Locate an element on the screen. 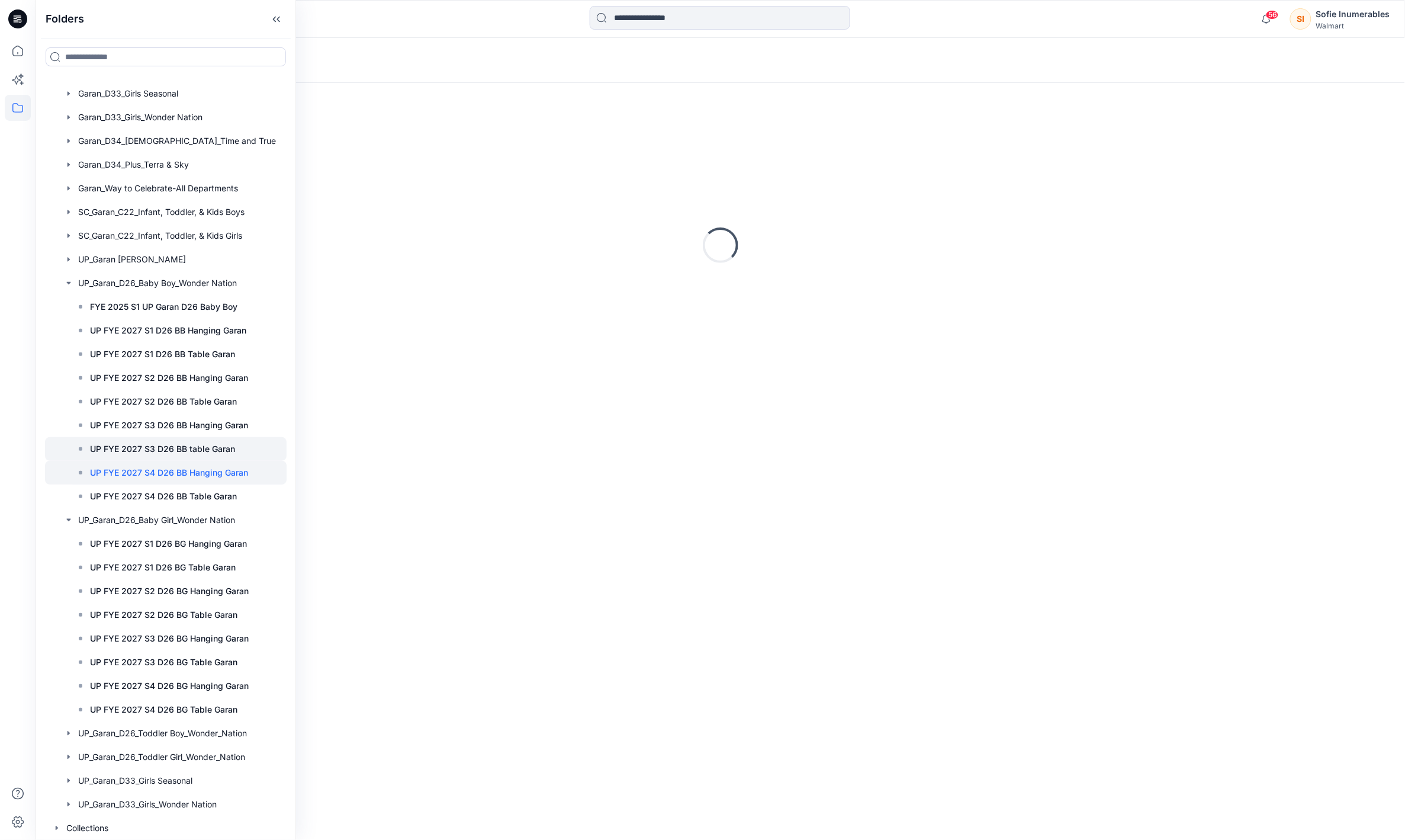 Image resolution: width=1405 pixels, height=840 pixels. p: UP FYE 2027 S2 D26 BG Hanging Garan is located at coordinates (169, 591).